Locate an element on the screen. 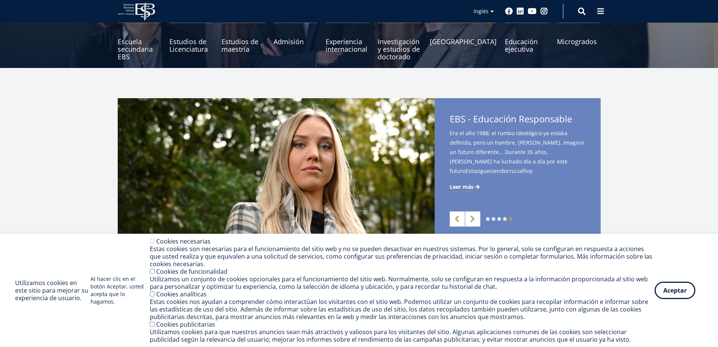 The image size is (718, 347). font: Al hacer clic en el botón Aceptar, usted acepta que lo hagamos. is located at coordinates (117, 290).